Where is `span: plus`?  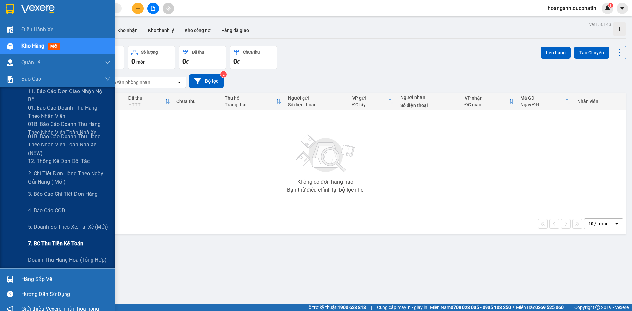 span: plus is located at coordinates (138, 8).